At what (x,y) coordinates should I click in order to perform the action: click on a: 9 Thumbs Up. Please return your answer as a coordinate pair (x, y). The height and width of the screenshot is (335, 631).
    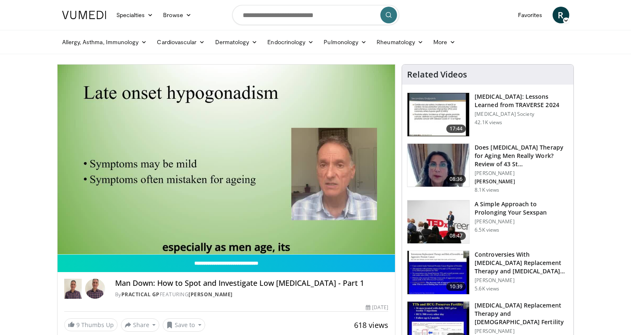
    Looking at the image, I should click on (91, 325).